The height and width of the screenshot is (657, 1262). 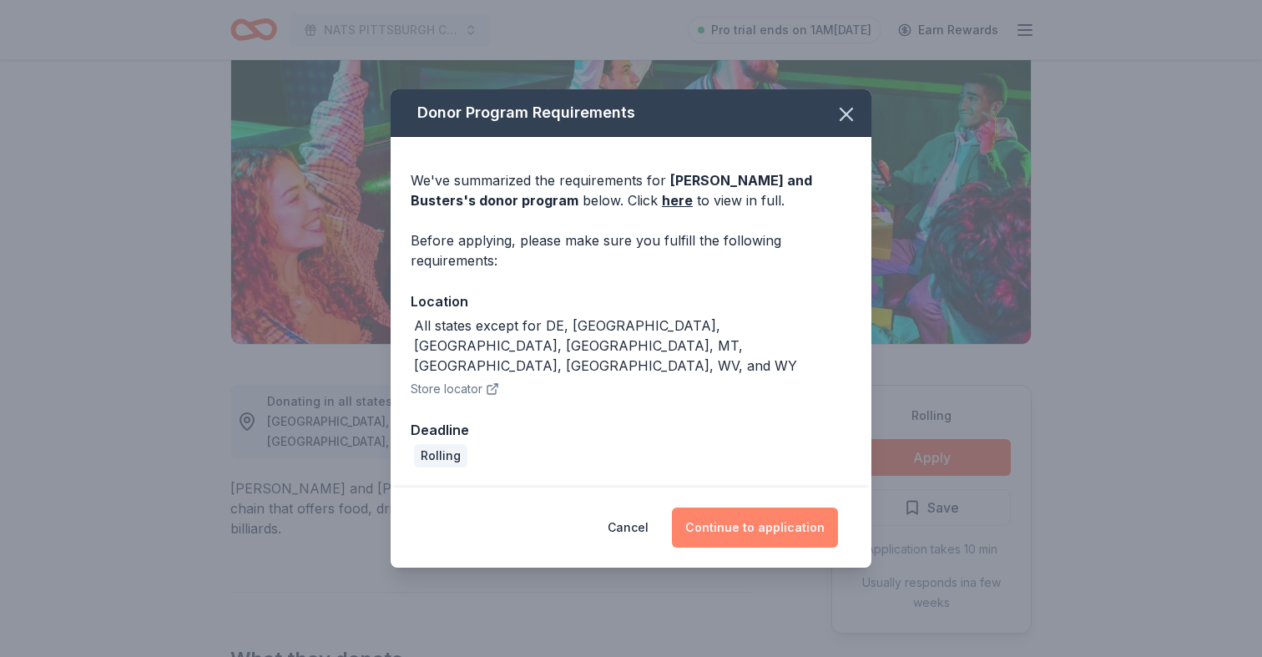 I want to click on div: Donor Program Requirements, so click(x=631, y=113).